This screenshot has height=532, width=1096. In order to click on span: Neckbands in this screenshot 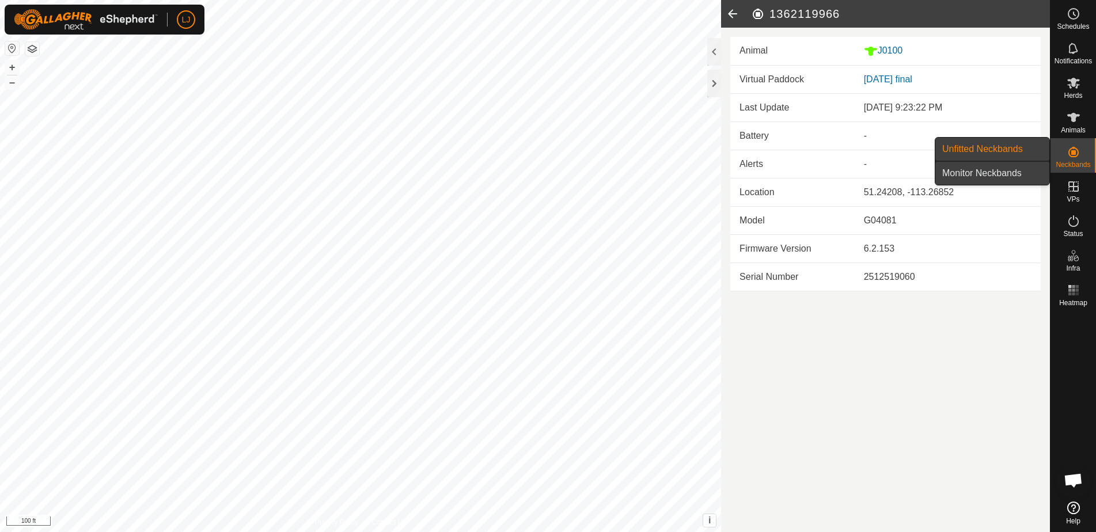, I will do `click(1073, 165)`.